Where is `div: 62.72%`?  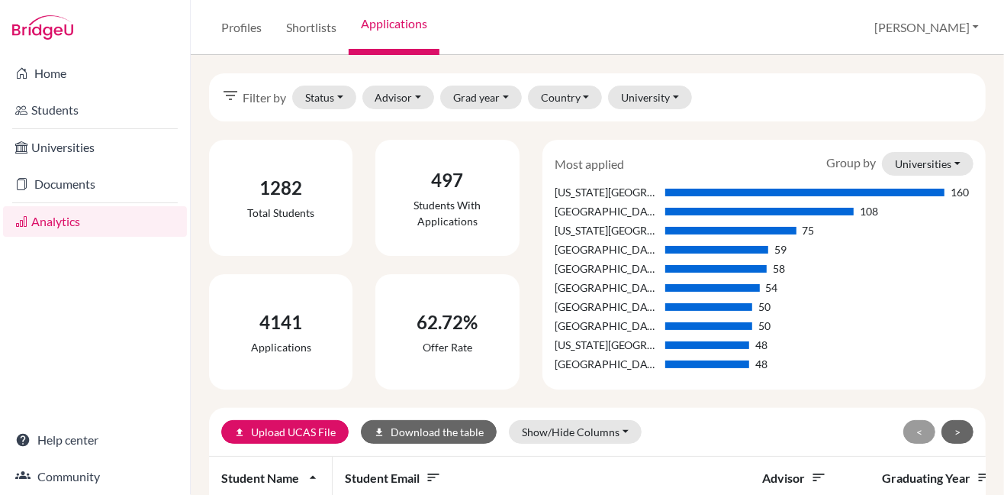 div: 62.72% is located at coordinates (447, 322).